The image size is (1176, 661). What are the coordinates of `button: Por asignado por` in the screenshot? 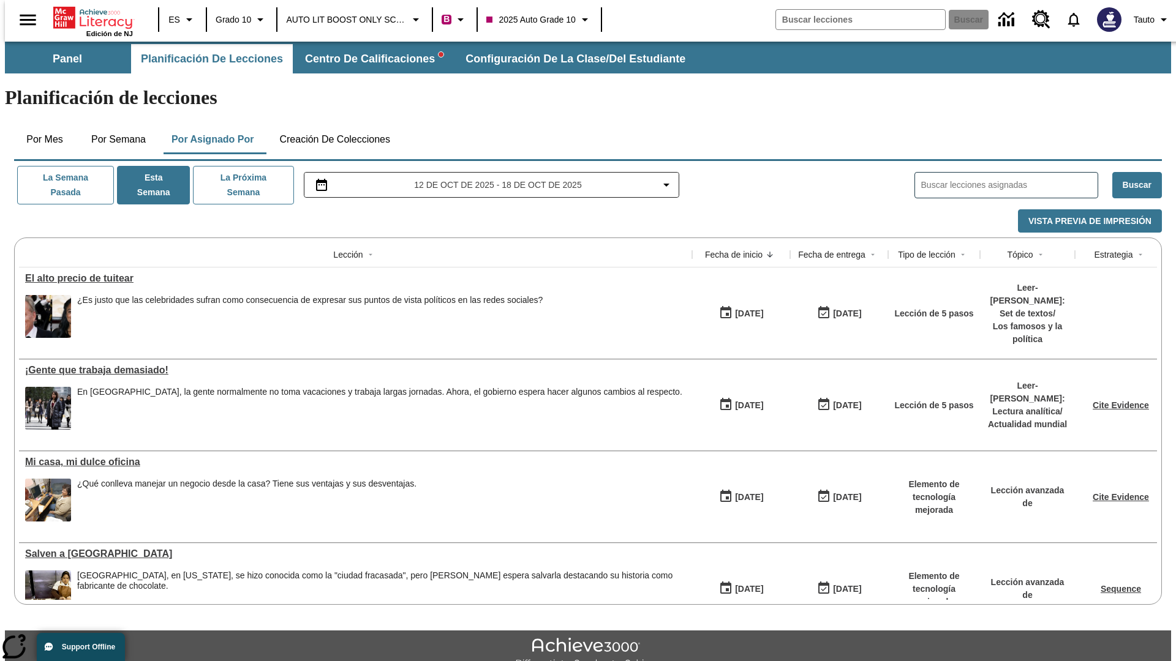 It's located at (212, 140).